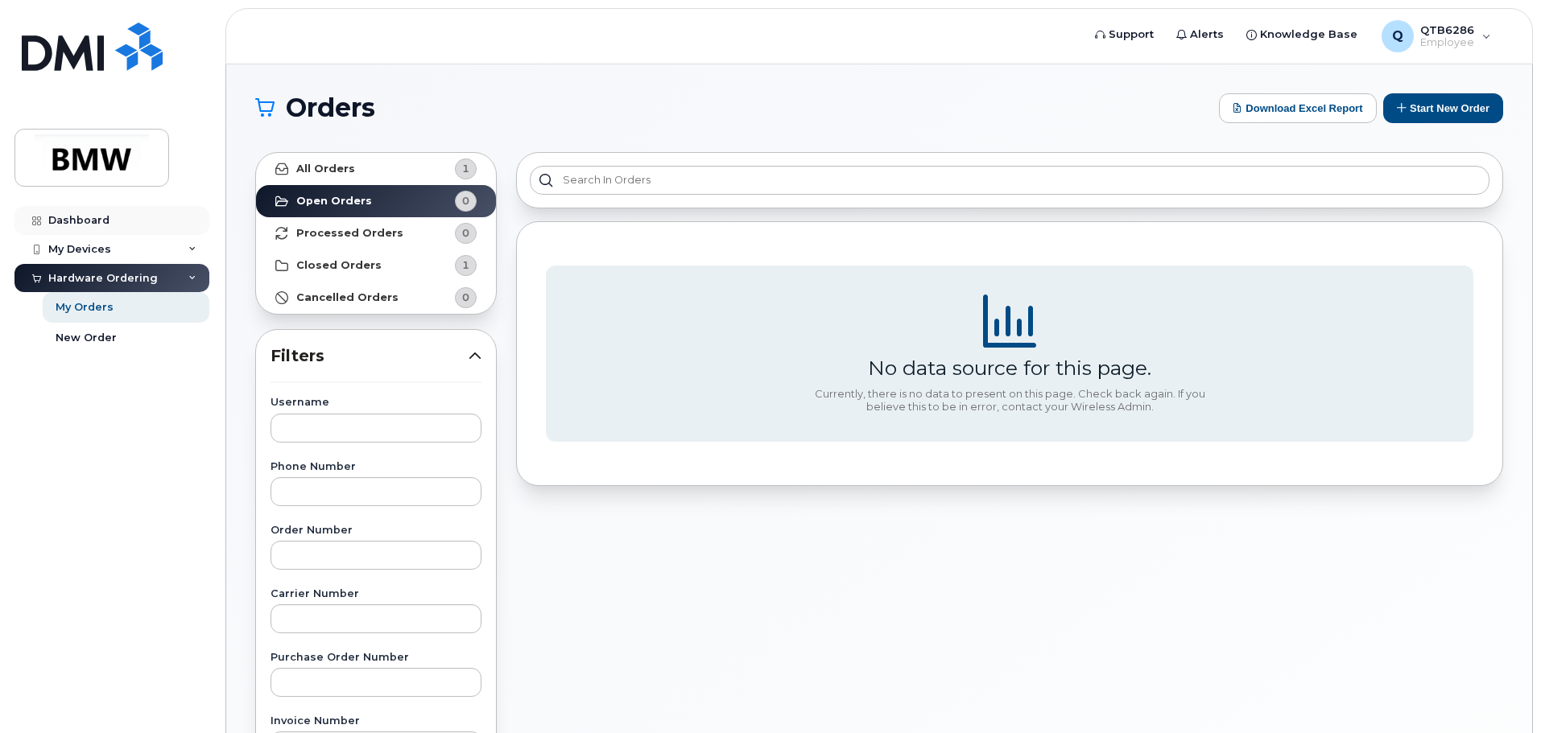 The image size is (1541, 733). Describe the element at coordinates (376, 403) in the screenshot. I see `label: Username` at that location.